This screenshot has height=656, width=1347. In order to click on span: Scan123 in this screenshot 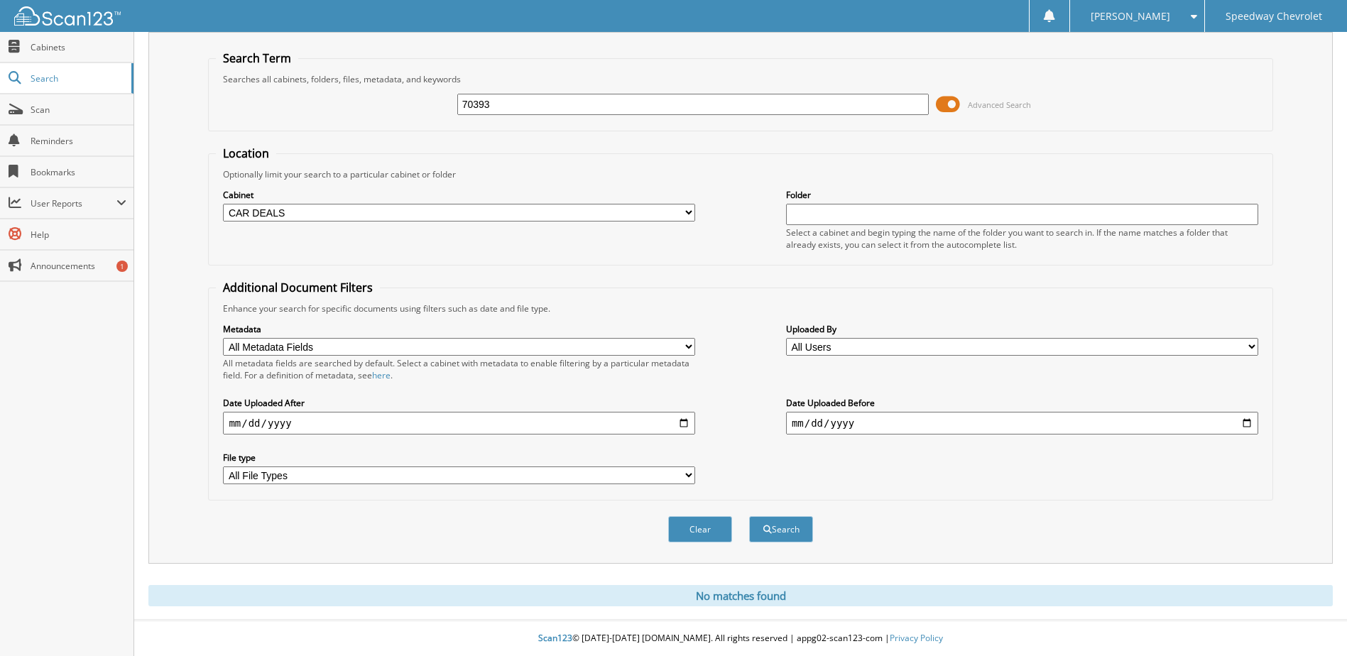, I will do `click(555, 637)`.